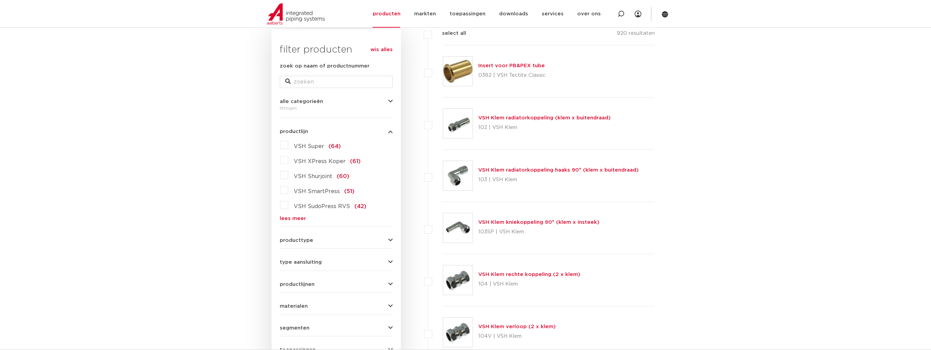 The image size is (931, 350). I want to click on span: (51), so click(349, 191).